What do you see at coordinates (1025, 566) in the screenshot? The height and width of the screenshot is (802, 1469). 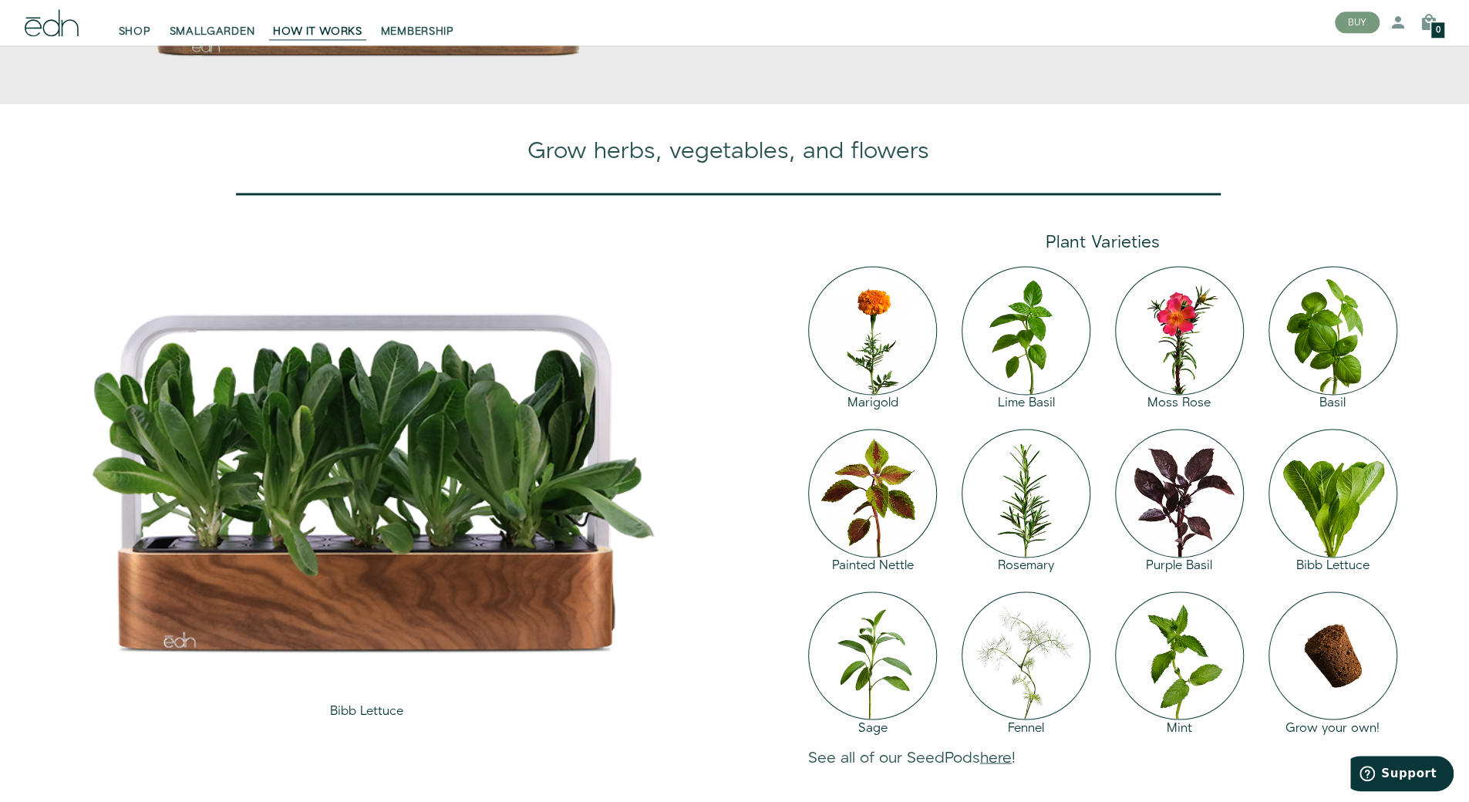 I see `div: Rosemary` at bounding box center [1025, 566].